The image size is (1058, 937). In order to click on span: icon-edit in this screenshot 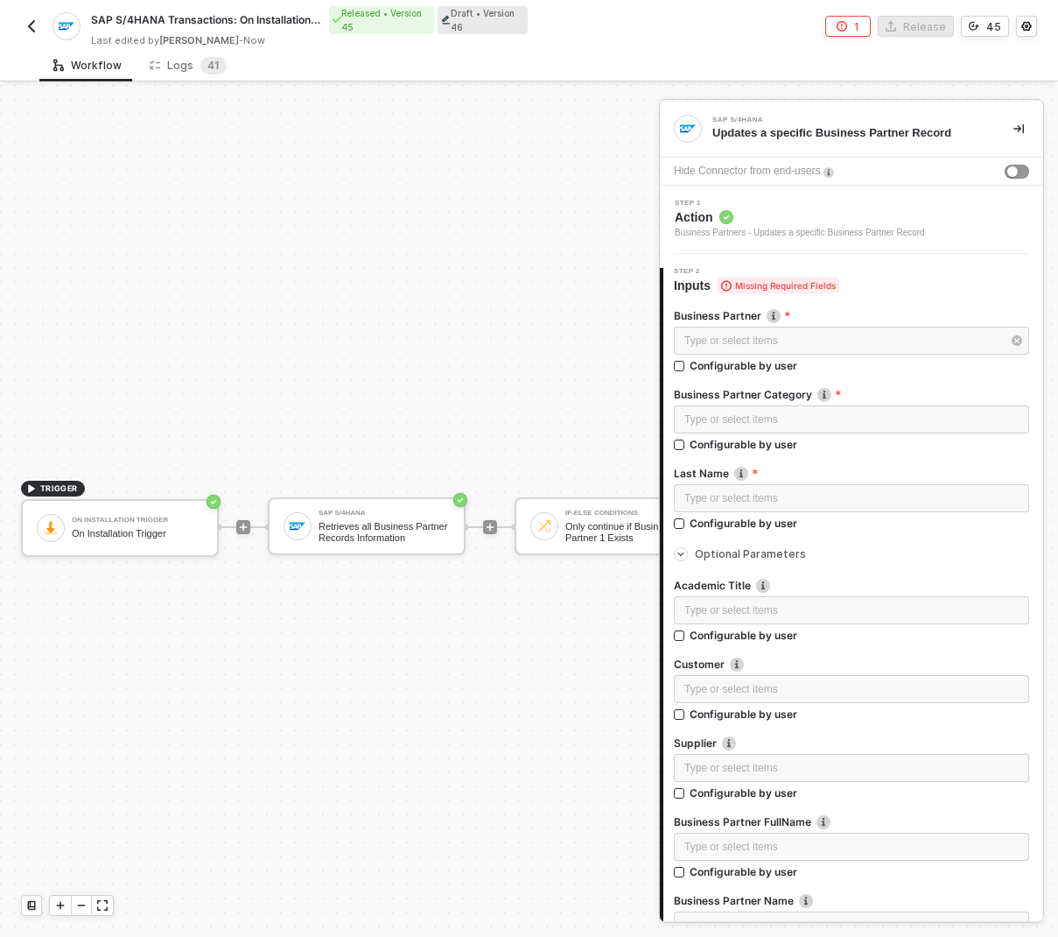, I will do `click(446, 19)`.